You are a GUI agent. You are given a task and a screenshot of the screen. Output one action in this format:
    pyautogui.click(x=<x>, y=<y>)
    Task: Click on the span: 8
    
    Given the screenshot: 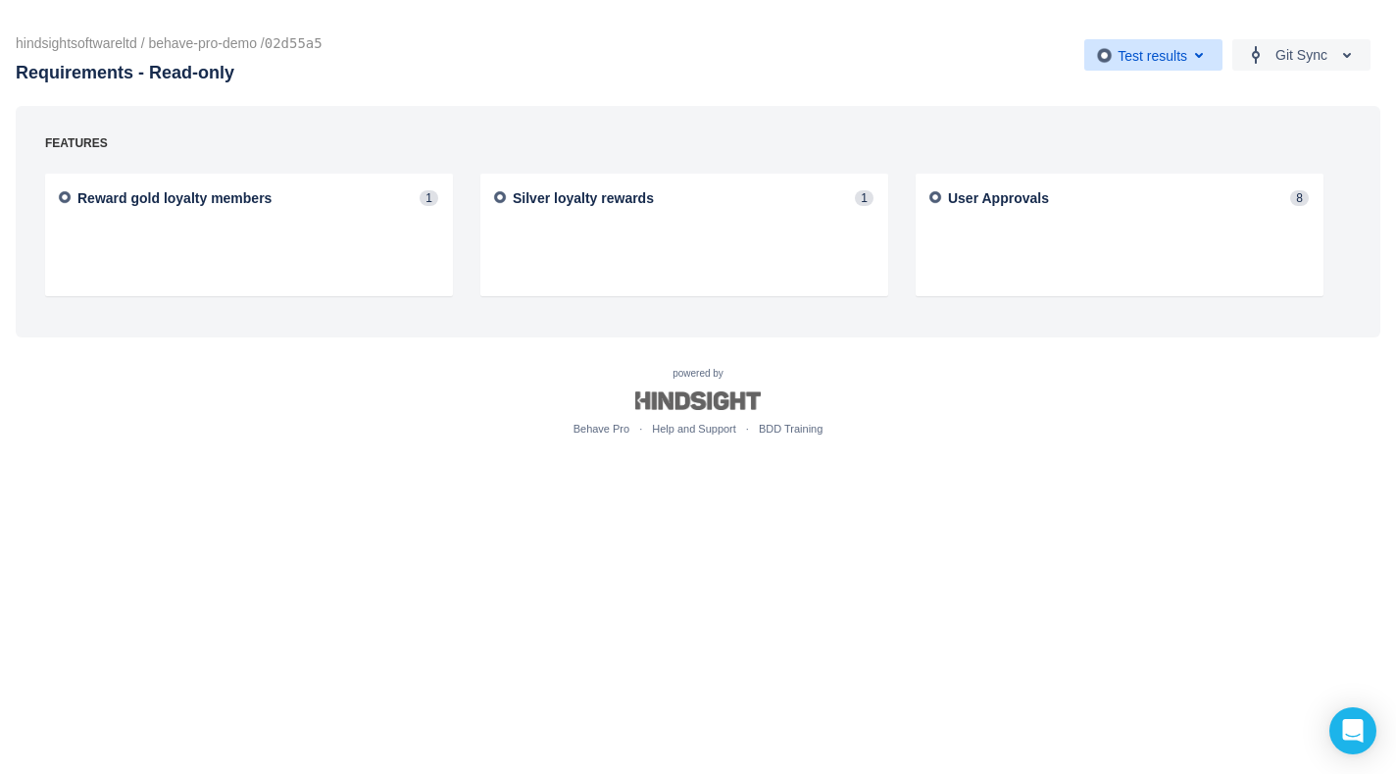 What is the action you would take?
    pyautogui.click(x=1299, y=198)
    